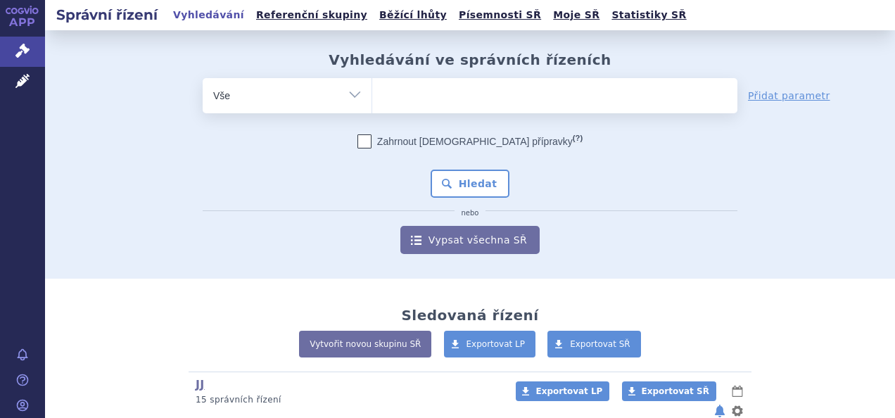  Describe the element at coordinates (107, 15) in the screenshot. I see `h2: Správní řízení` at that location.